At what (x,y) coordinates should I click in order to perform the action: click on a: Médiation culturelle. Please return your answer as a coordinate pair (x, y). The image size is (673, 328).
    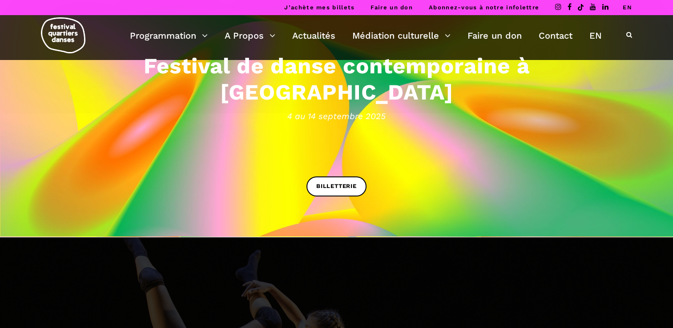
    Looking at the image, I should click on (401, 36).